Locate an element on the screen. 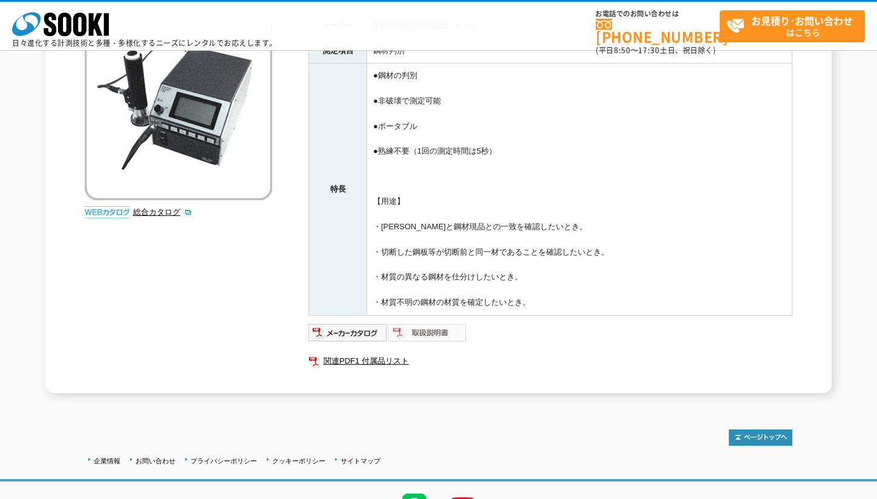  a: クッキーポリシー is located at coordinates (299, 461).